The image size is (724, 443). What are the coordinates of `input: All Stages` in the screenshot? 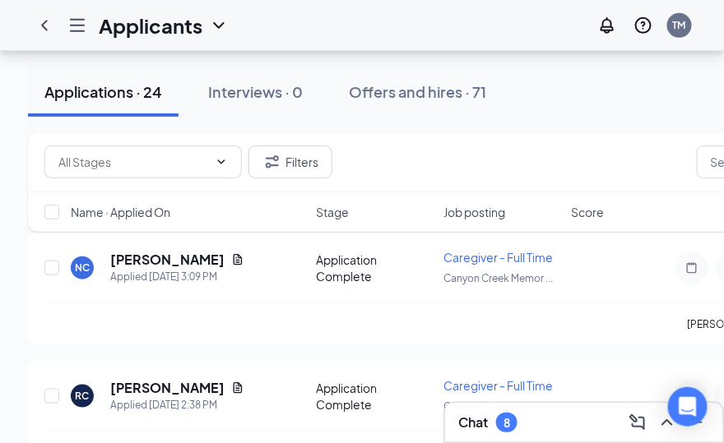 It's located at (133, 162).